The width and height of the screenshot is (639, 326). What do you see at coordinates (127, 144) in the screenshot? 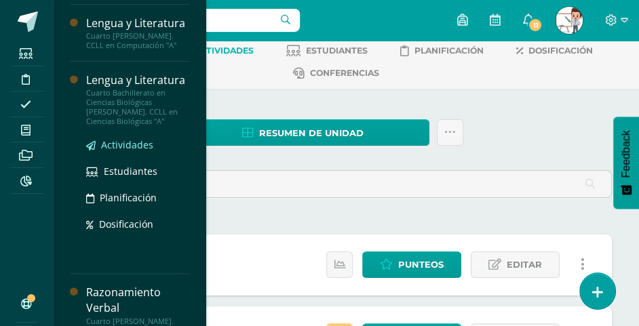
I see `span: Actividades` at bounding box center [127, 144].